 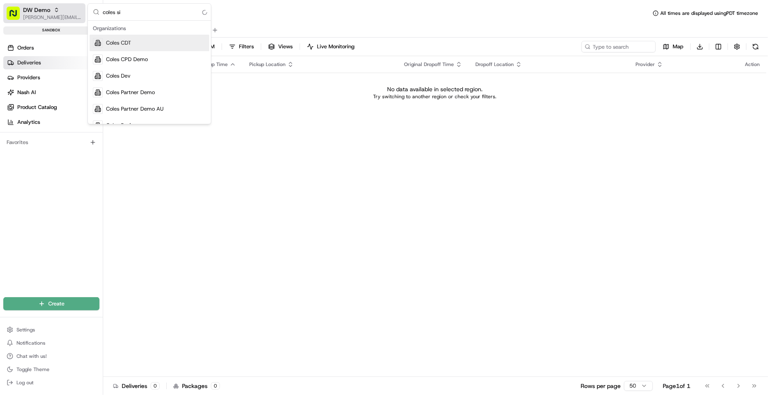 What do you see at coordinates (435, 97) in the screenshot?
I see `p: Try switching to another region or check your filters.` at bounding box center [435, 97].